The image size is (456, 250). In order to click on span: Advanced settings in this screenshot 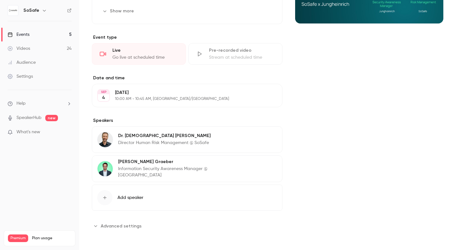, I will do `click(121, 226)`.